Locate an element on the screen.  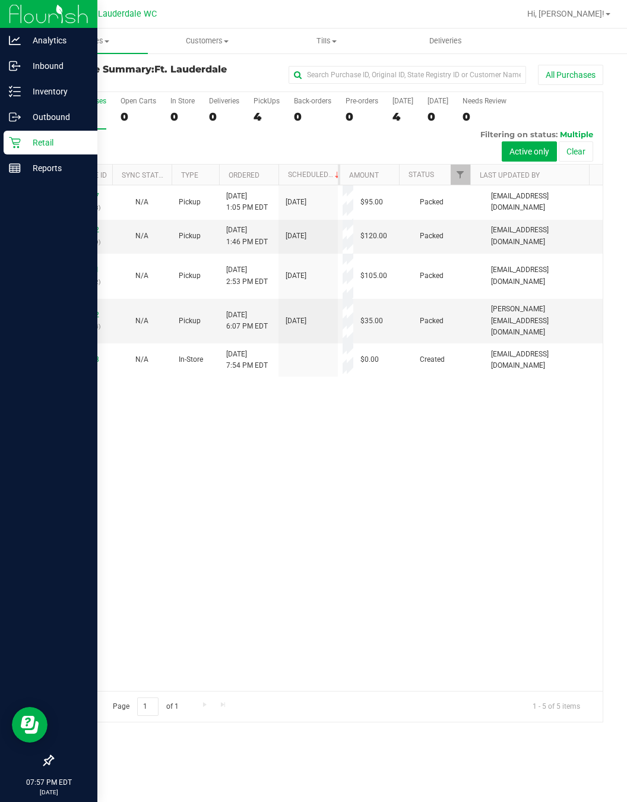
a: Last Updated By is located at coordinates (509, 175).